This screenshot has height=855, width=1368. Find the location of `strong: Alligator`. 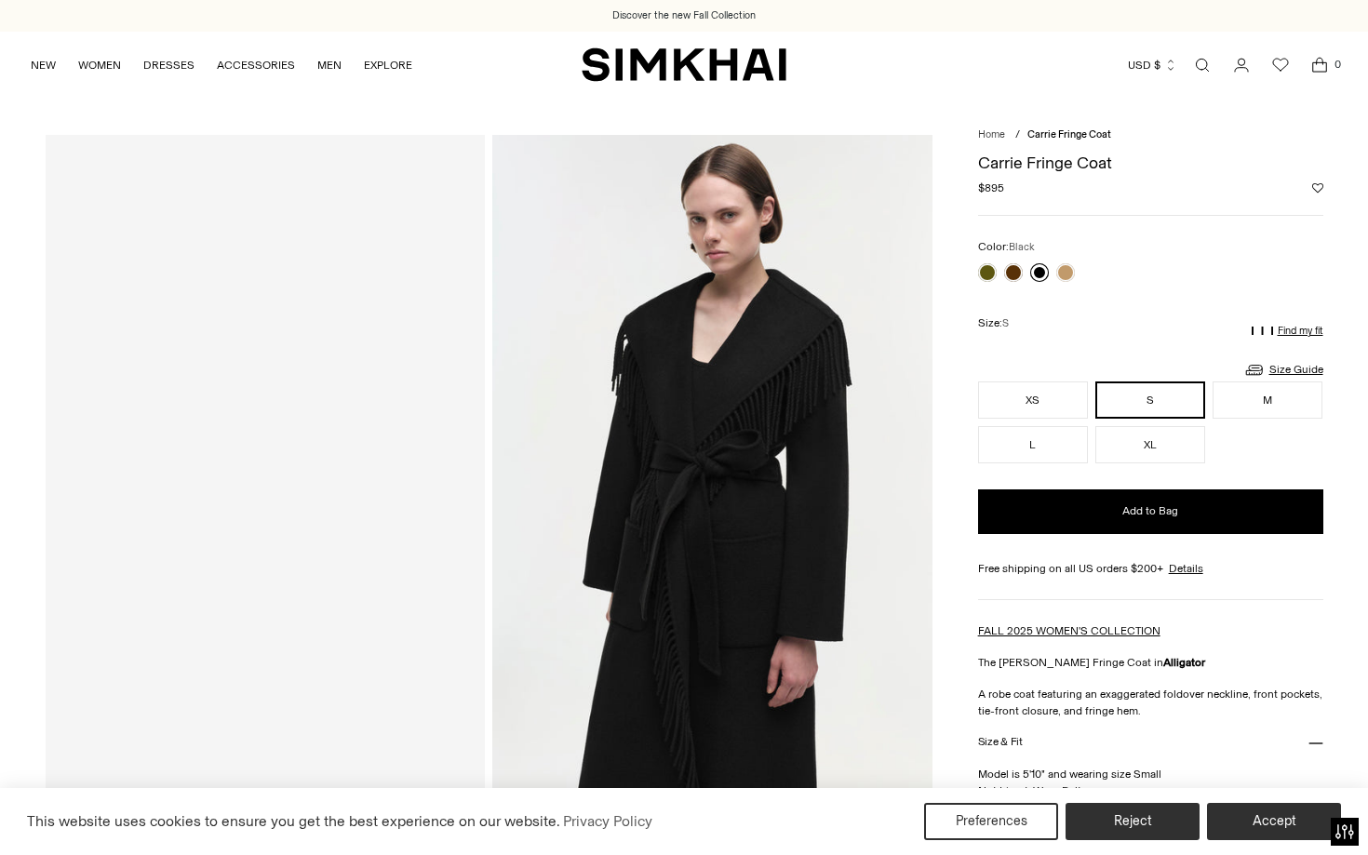

strong: Alligator is located at coordinates (1183, 662).